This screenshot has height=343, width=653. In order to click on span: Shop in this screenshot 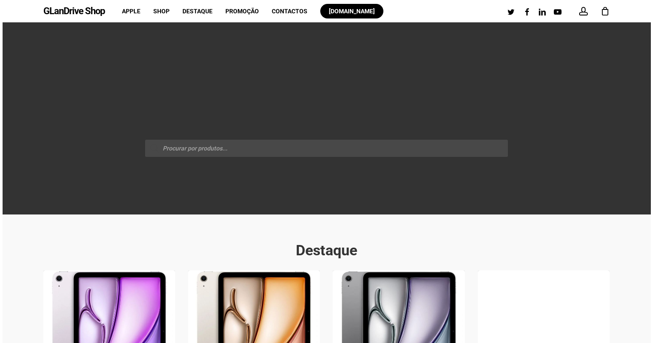, I will do `click(161, 11)`.